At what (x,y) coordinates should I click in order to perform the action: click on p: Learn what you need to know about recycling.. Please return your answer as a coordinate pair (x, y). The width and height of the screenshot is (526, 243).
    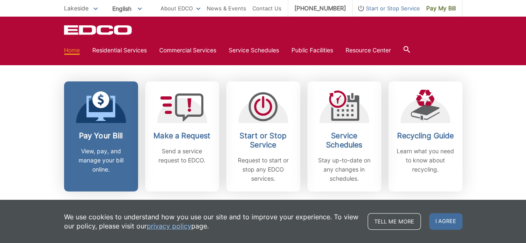
    Looking at the image, I should click on (425, 160).